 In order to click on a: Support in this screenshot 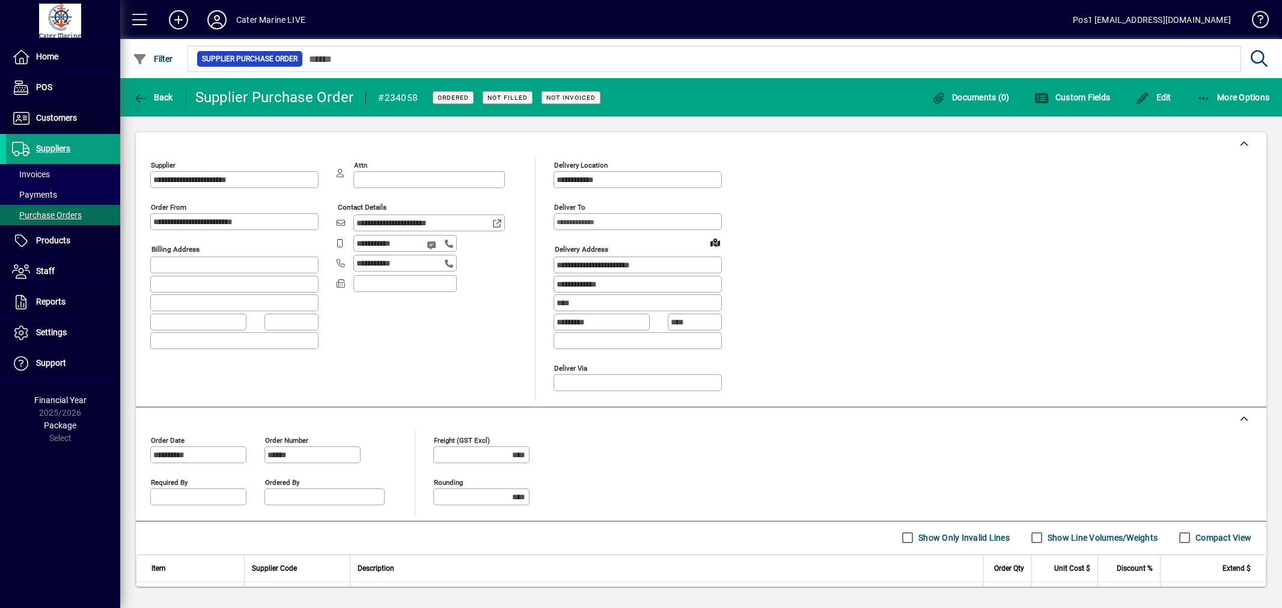, I will do `click(63, 363)`.